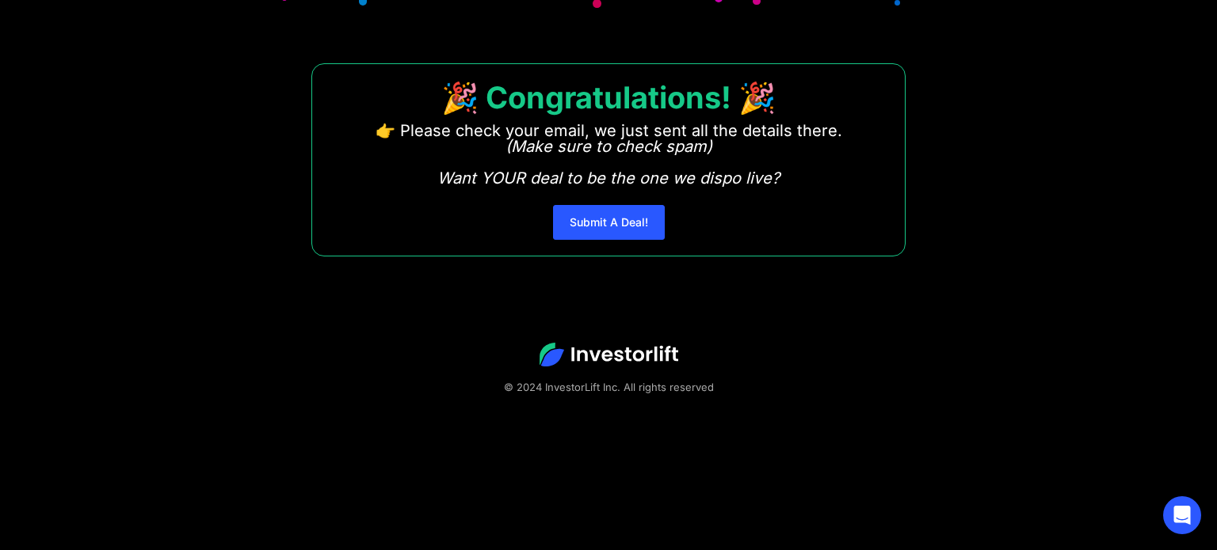 The width and height of the screenshot is (1217, 550). What do you see at coordinates (608, 223) in the screenshot?
I see `a: Submit A Deal!` at bounding box center [608, 223].